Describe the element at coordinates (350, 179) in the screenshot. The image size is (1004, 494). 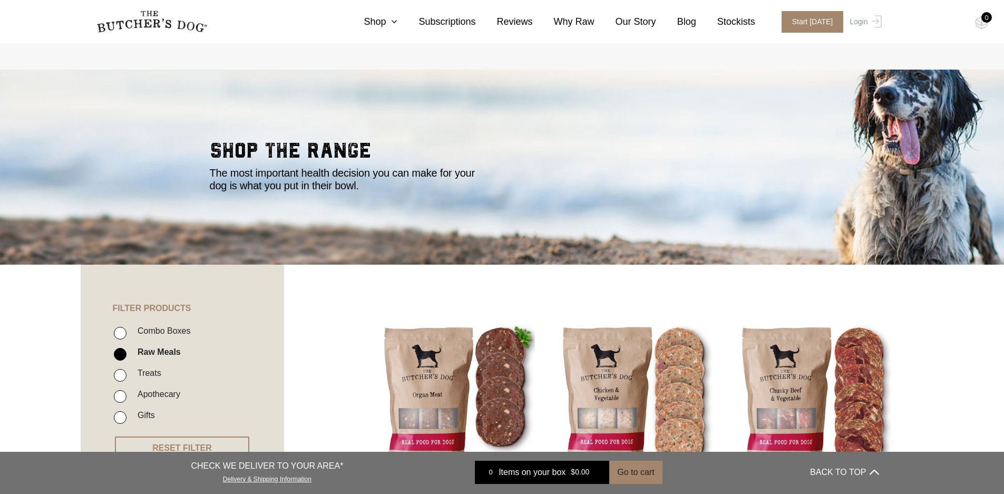
I see `p: The most important health decision you can make for your dog is what you put in their bowl.` at that location.